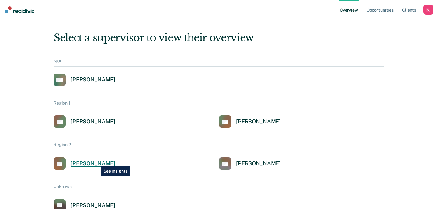 The image size is (438, 209). Describe the element at coordinates (219, 63) in the screenshot. I see `div: N/A` at that location.